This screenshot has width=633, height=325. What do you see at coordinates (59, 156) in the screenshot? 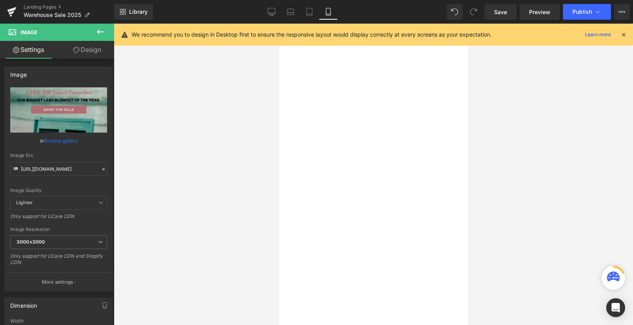
I see `div: Image Src` at bounding box center [59, 156].